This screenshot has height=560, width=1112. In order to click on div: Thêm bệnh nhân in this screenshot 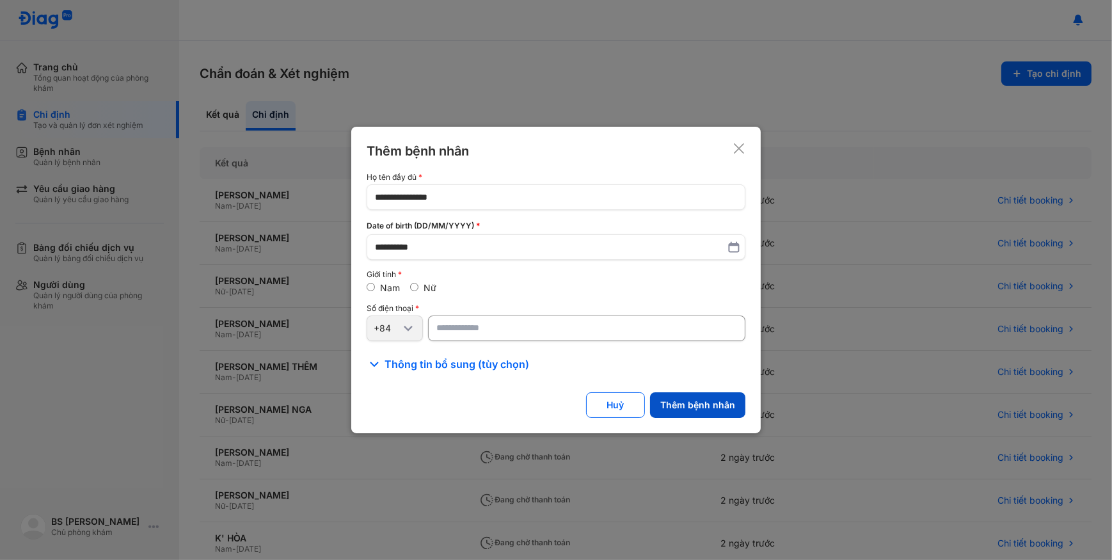, I will do `click(418, 151)`.